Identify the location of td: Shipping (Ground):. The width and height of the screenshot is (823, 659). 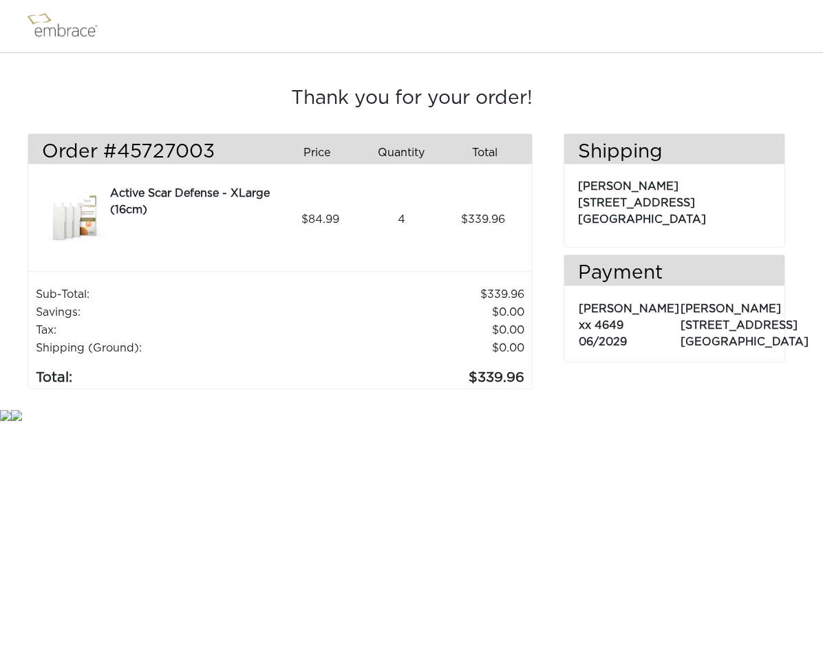
(170, 348).